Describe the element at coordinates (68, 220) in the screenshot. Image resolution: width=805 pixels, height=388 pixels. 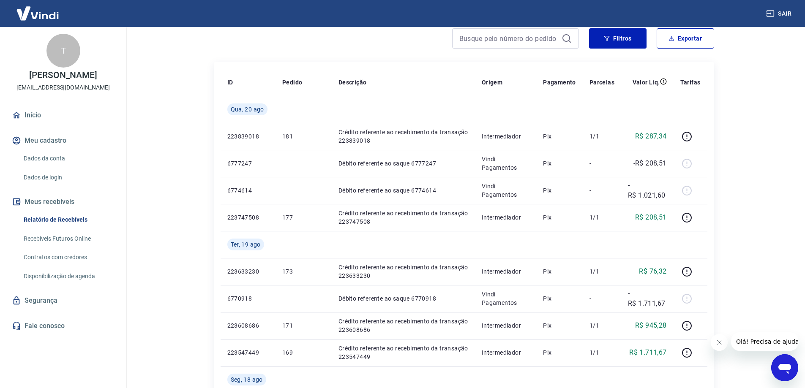
I see `a: Relatório de Recebíveis` at that location.